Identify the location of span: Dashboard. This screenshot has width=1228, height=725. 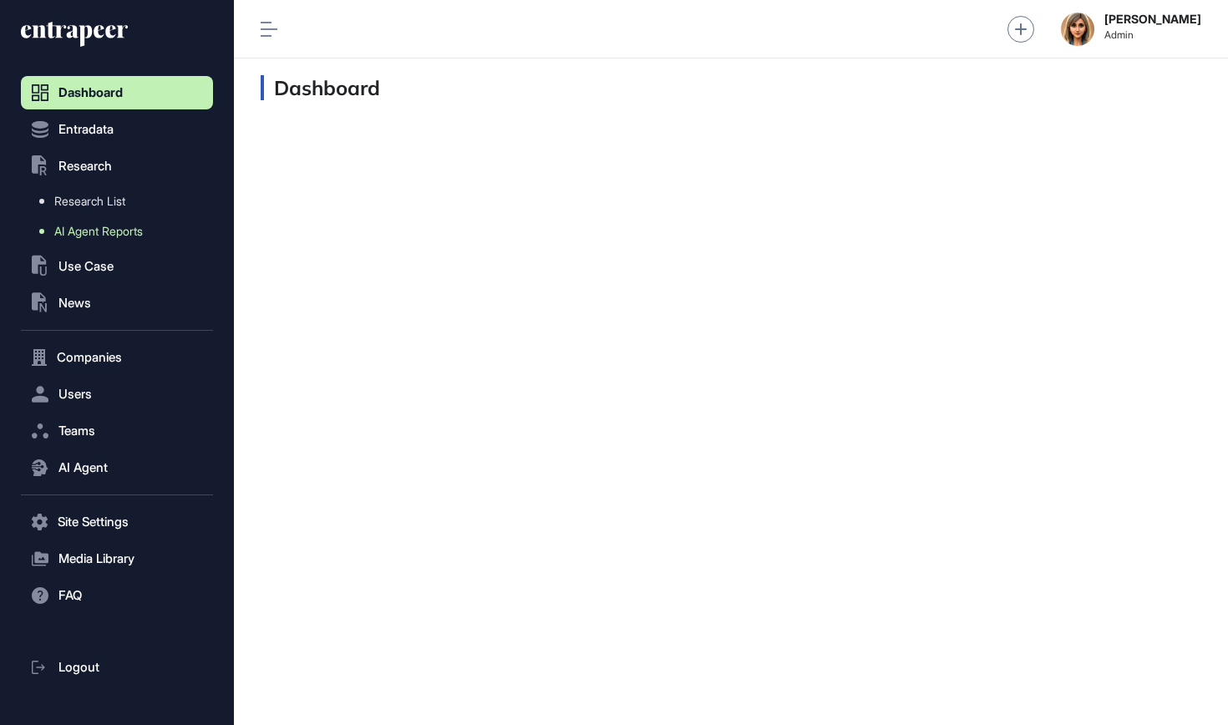
(90, 93).